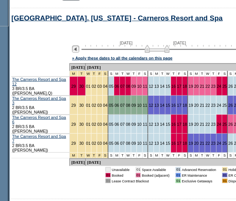 The width and height of the screenshot is (236, 201). What do you see at coordinates (140, 143) in the screenshot?
I see `a: 10` at bounding box center [140, 143].